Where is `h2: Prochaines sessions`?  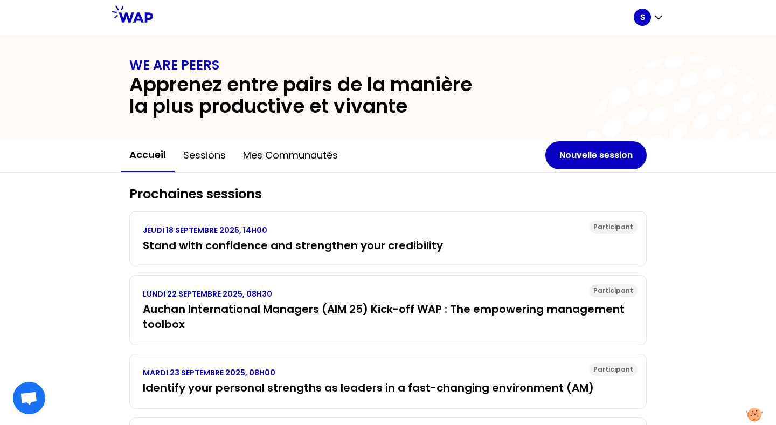 h2: Prochaines sessions is located at coordinates (388, 194).